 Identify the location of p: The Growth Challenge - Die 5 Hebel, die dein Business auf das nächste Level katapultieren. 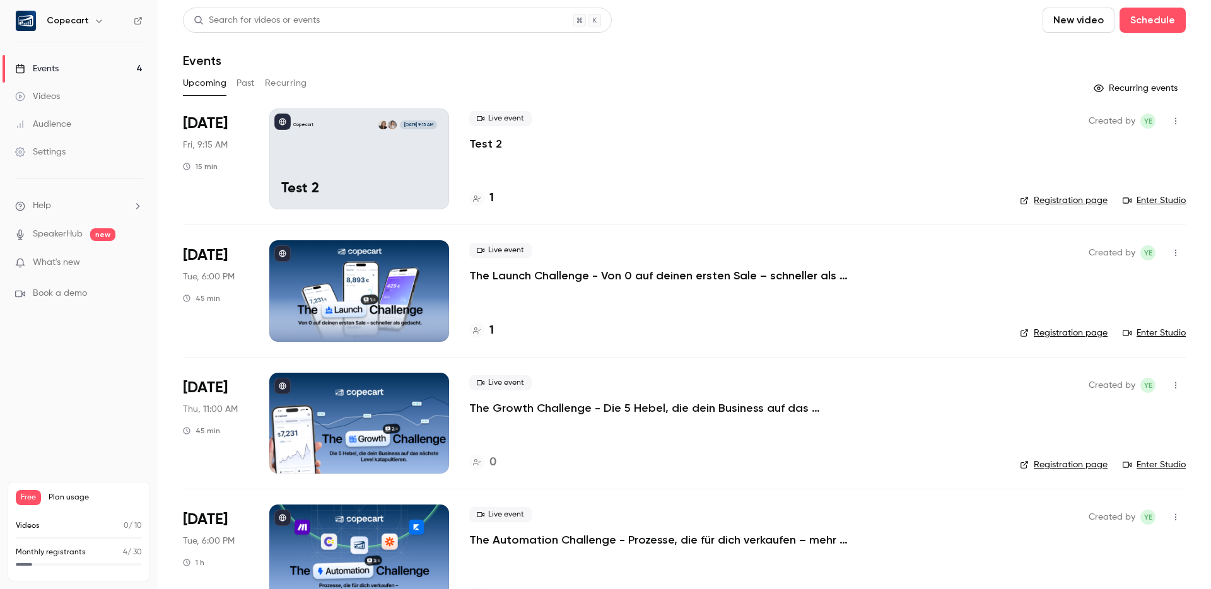
(658, 408).